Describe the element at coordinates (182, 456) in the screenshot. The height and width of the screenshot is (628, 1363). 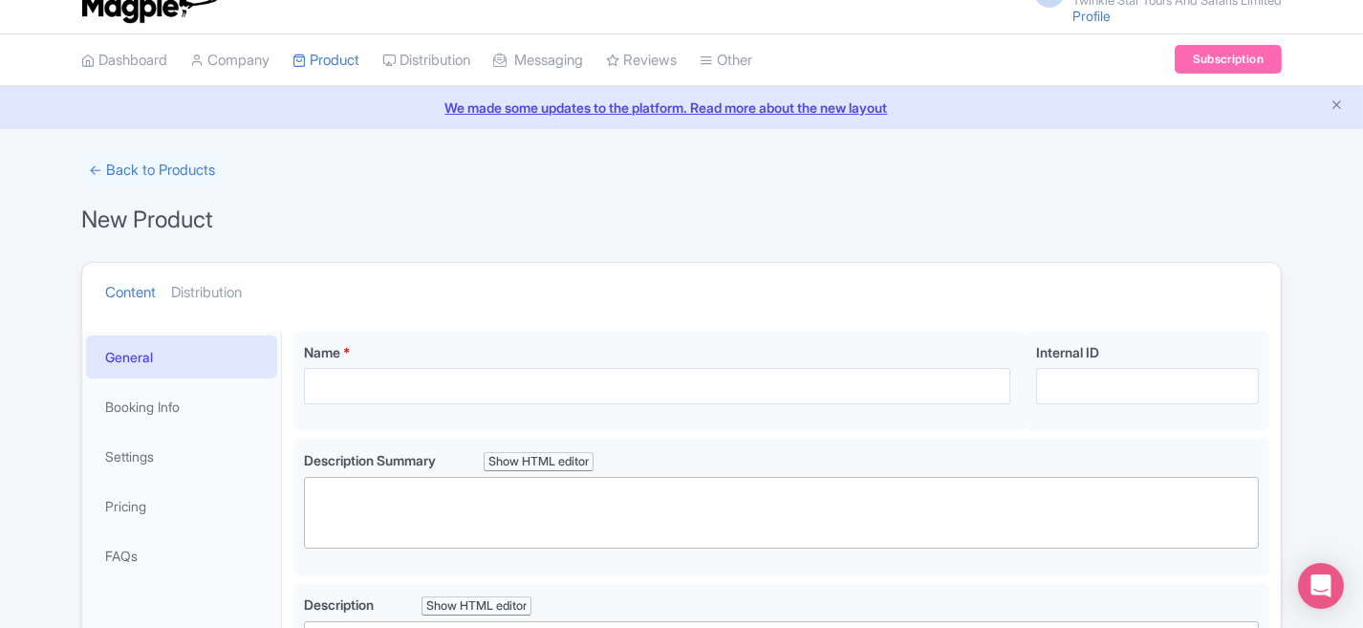
I see `a: Settings` at that location.